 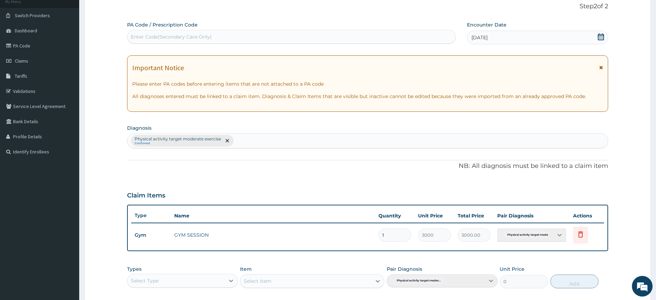 I want to click on span: We're online!, so click(x=67, y=122).